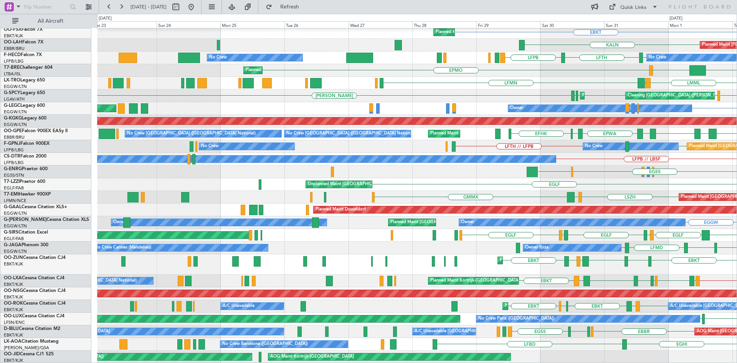  I want to click on a: T7-BREChallenger 604, so click(28, 68).